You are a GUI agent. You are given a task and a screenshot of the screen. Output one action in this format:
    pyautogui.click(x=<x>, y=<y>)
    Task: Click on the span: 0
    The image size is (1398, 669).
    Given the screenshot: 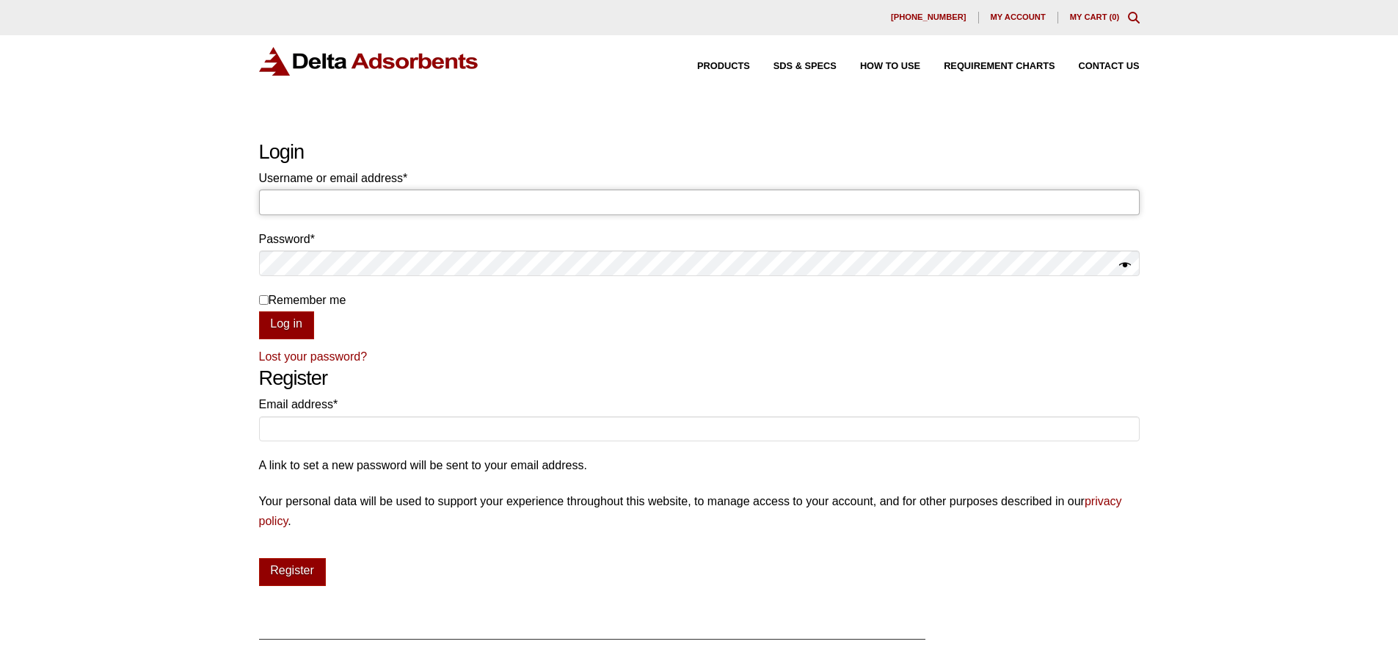 What is the action you would take?
    pyautogui.click(x=1114, y=17)
    